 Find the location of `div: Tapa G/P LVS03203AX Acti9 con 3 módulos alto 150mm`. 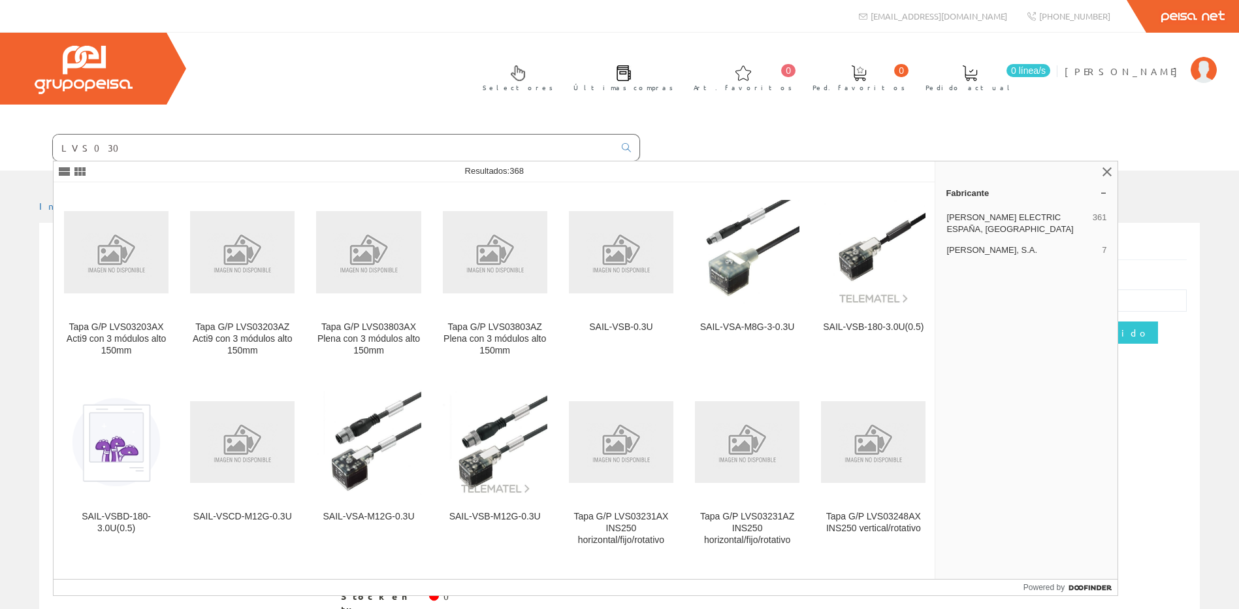

div: Tapa G/P LVS03203AX Acti9 con 3 módulos alto 150mm is located at coordinates (116, 339).